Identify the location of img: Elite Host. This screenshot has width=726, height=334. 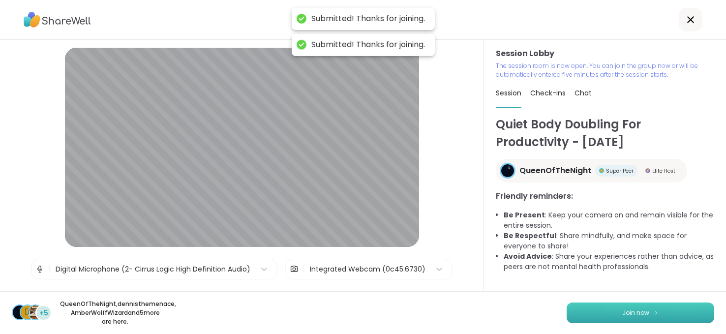
(648, 171).